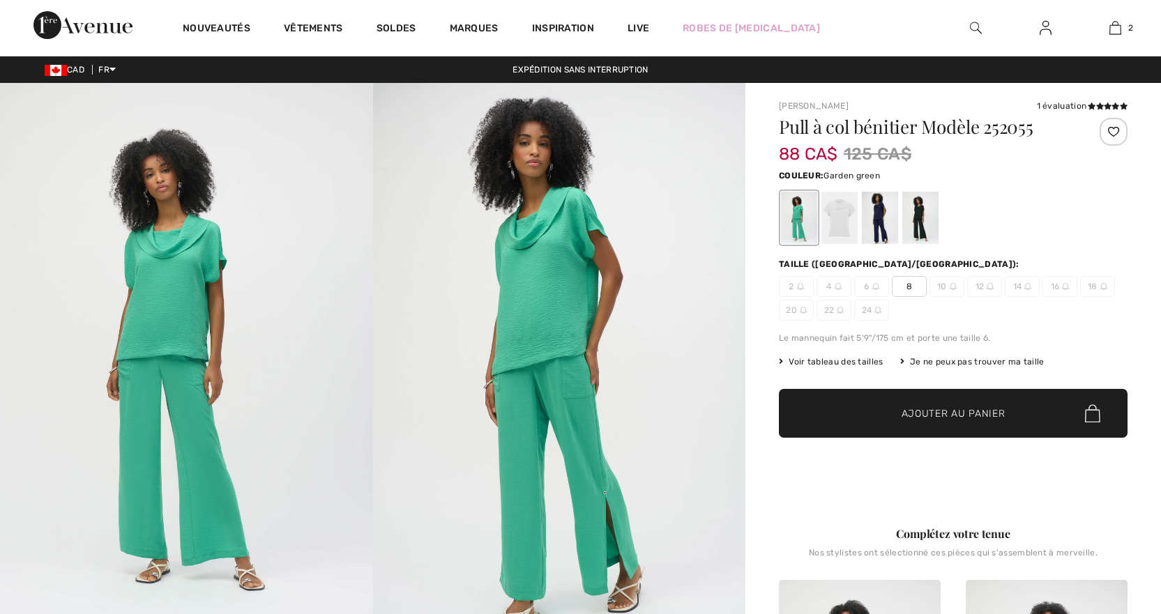 Image resolution: width=1161 pixels, height=614 pixels. I want to click on img: 1ère Avenue, so click(83, 25).